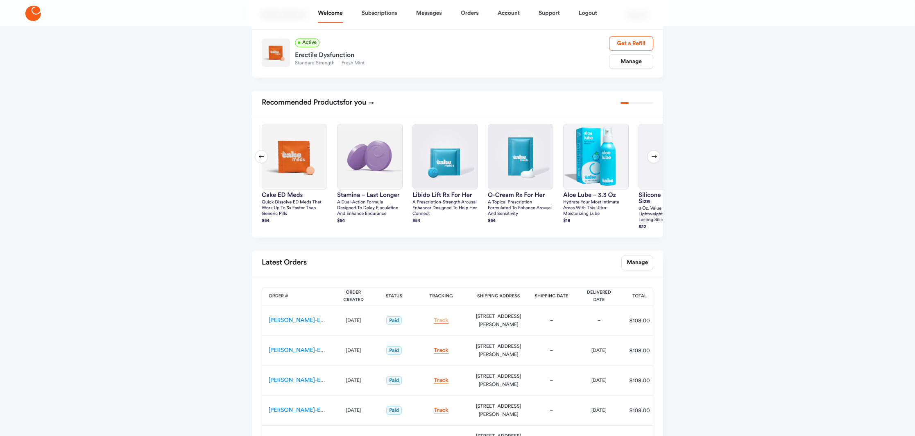 The width and height of the screenshot is (915, 436). What do you see at coordinates (596, 195) in the screenshot?
I see `h3: Aloe Lube – 3.3 oz` at bounding box center [596, 195].